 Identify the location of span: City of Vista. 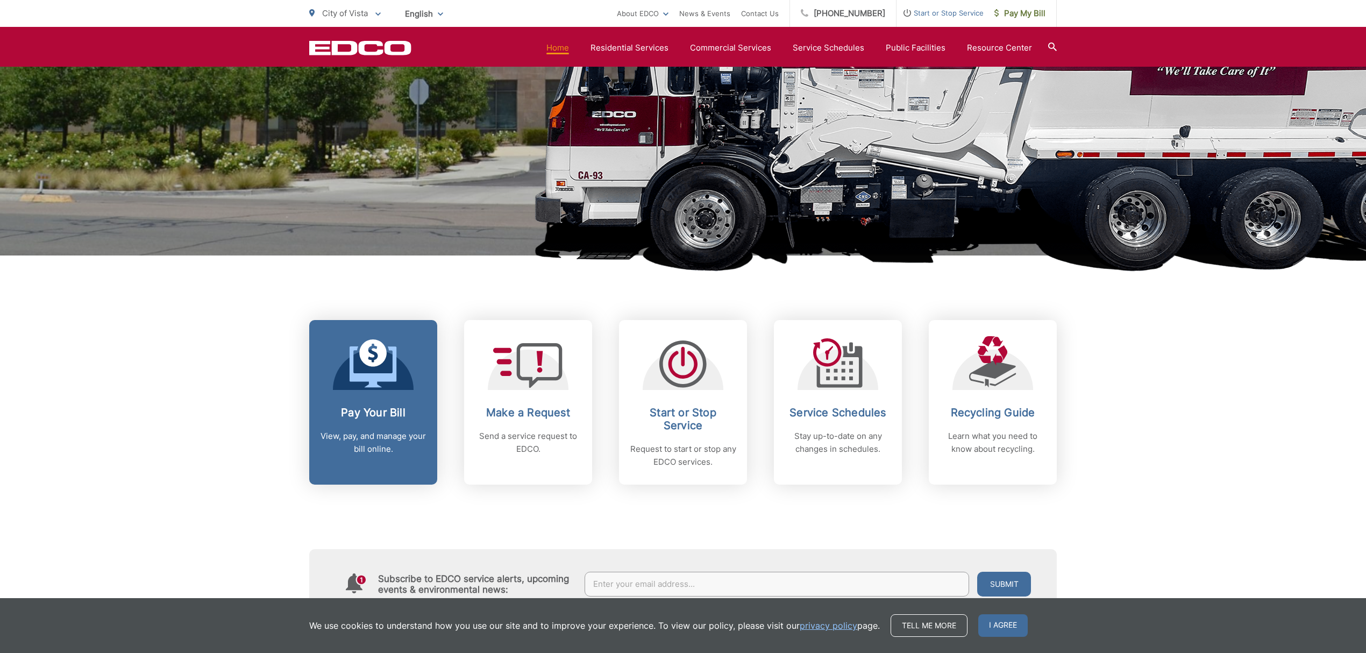
(345, 13).